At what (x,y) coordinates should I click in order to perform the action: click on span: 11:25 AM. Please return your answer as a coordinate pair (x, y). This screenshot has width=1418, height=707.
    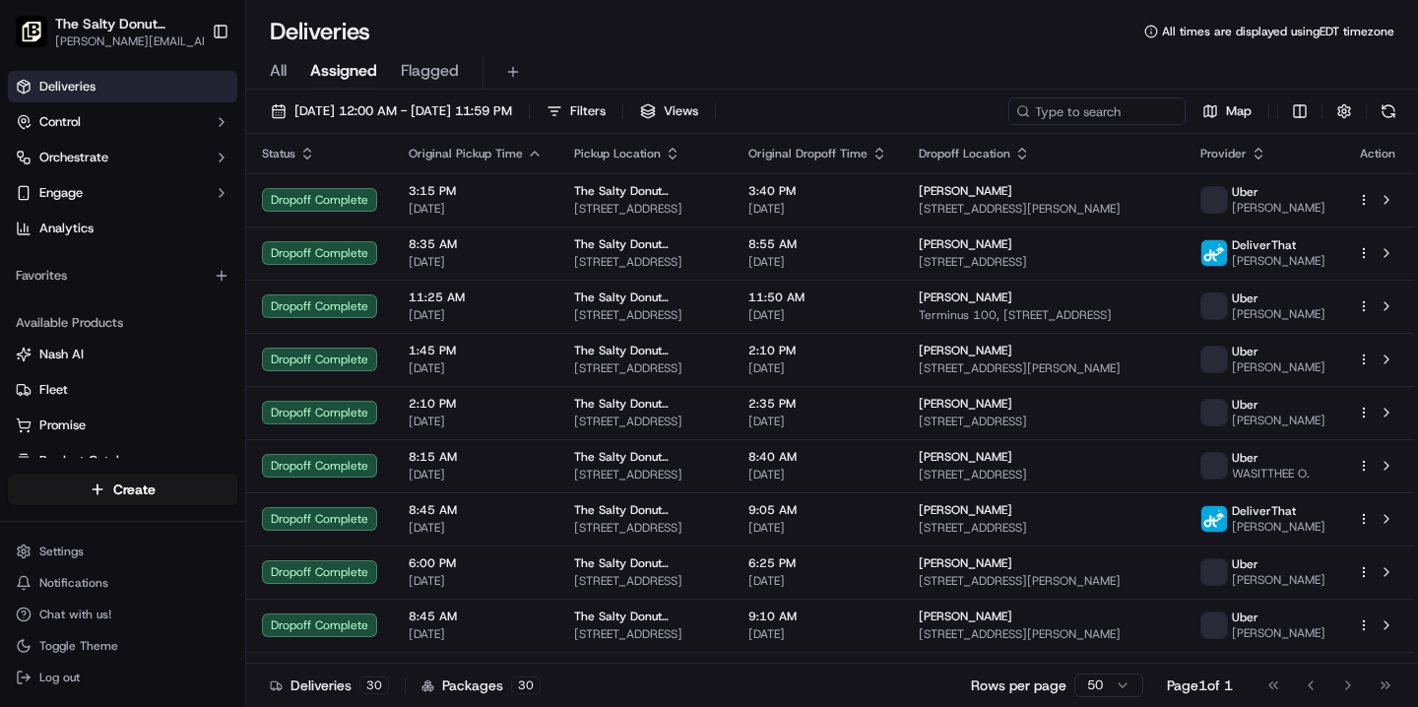
    Looking at the image, I should click on (476, 297).